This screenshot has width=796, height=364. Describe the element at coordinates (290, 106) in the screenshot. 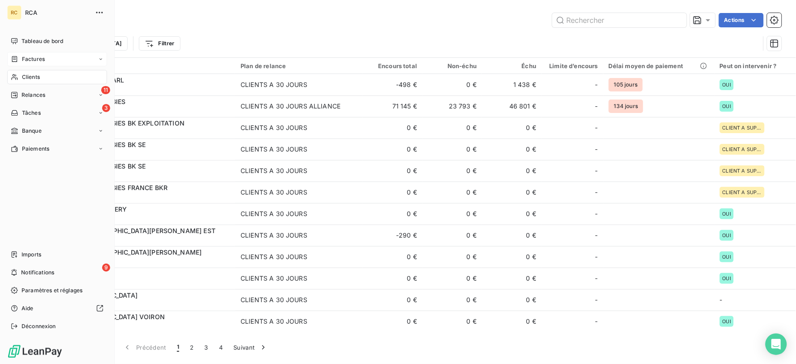

I see `div: CLIENTS A 30 JOURS ALLIANCE` at that location.